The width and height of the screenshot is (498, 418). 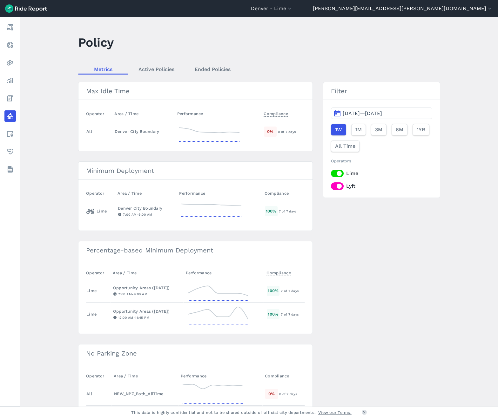 I want to click on h1: Policy, so click(x=96, y=42).